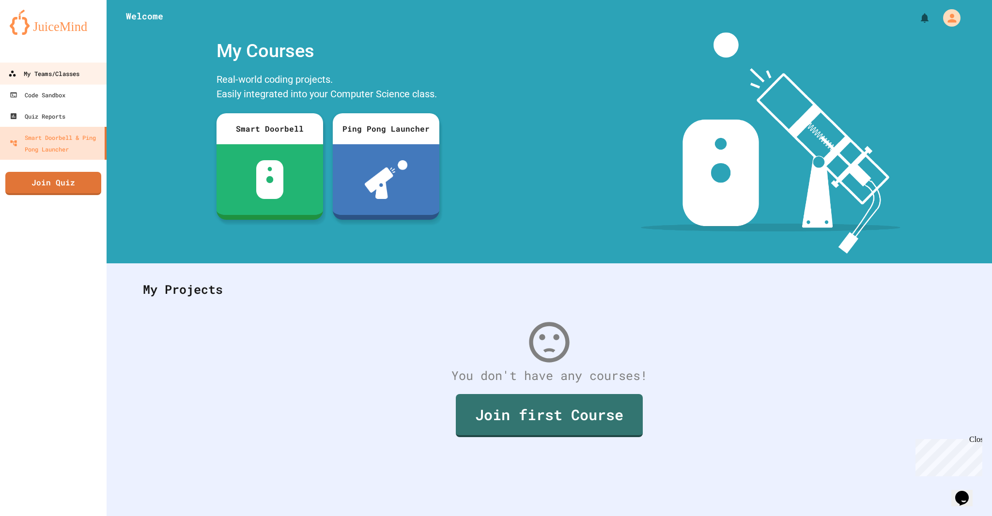 Image resolution: width=992 pixels, height=516 pixels. I want to click on div: My Projects, so click(549, 290).